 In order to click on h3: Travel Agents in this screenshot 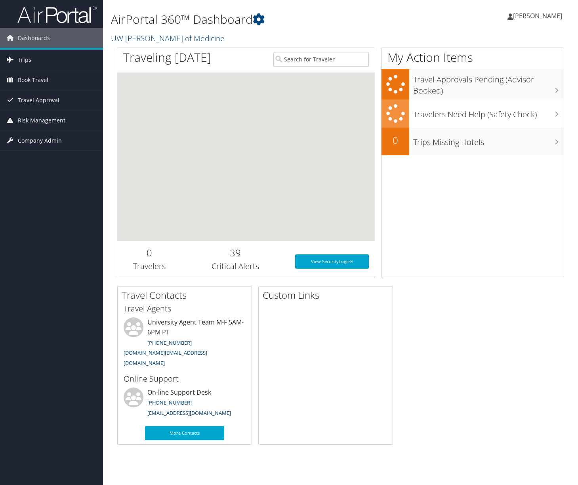, I will do `click(185, 309)`.